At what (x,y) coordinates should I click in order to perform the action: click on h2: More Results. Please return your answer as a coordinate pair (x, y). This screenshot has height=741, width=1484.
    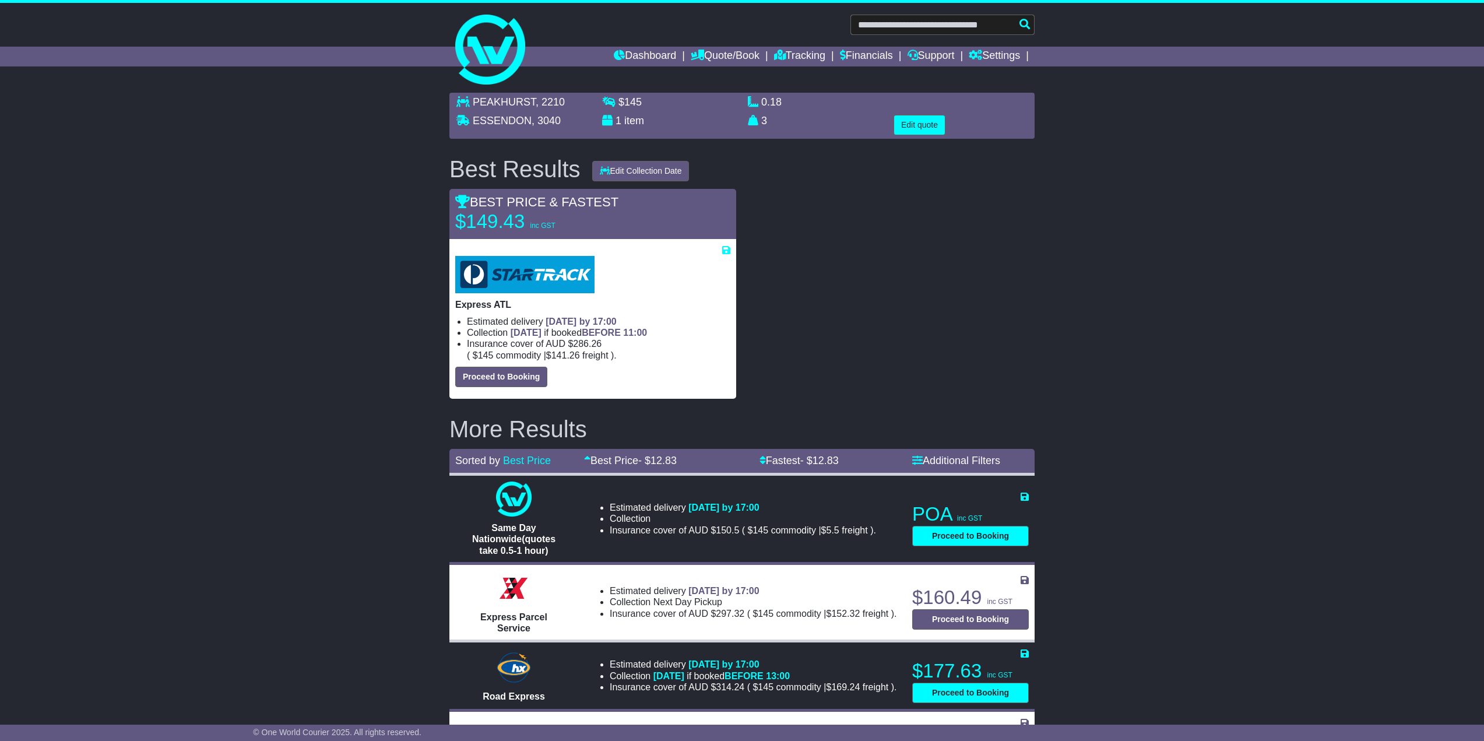
    Looking at the image, I should click on (742, 429).